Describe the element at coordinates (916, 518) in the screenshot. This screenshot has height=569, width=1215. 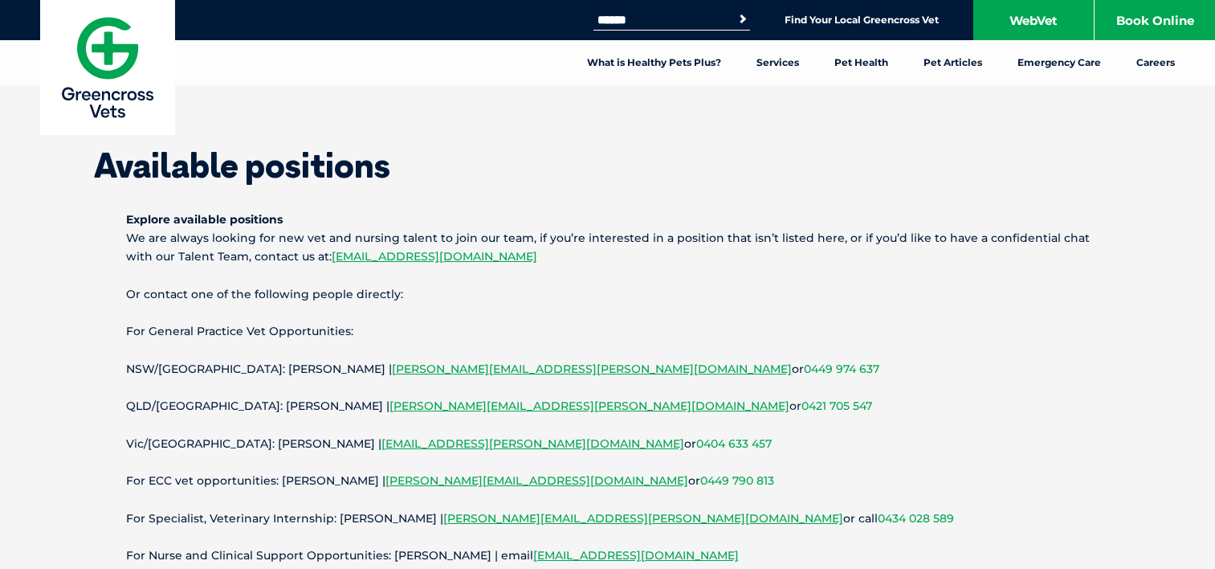
I see `a: 0434 028 589` at that location.